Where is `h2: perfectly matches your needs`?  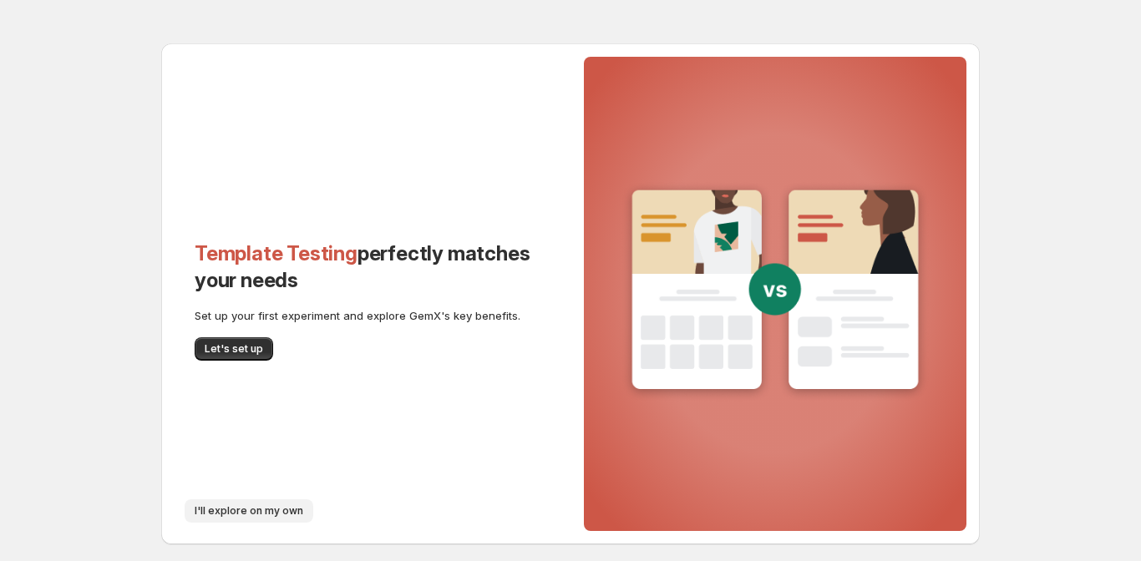 h2: perfectly matches your needs is located at coordinates (366, 267).